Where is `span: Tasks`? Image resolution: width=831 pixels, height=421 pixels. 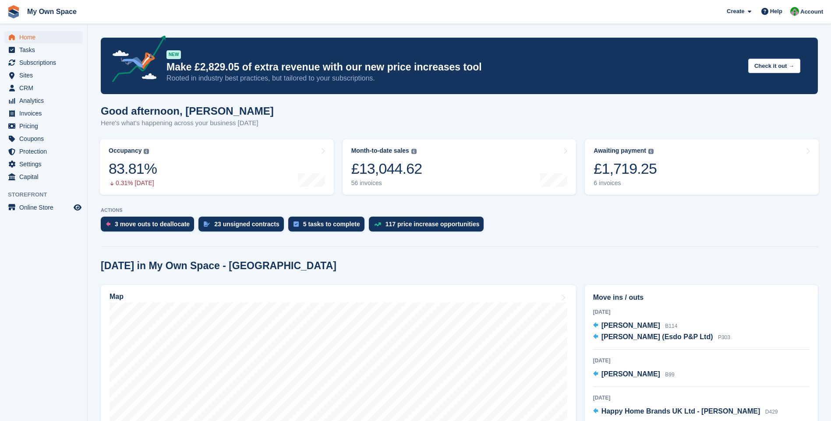
span: Tasks is located at coordinates (46, 50).